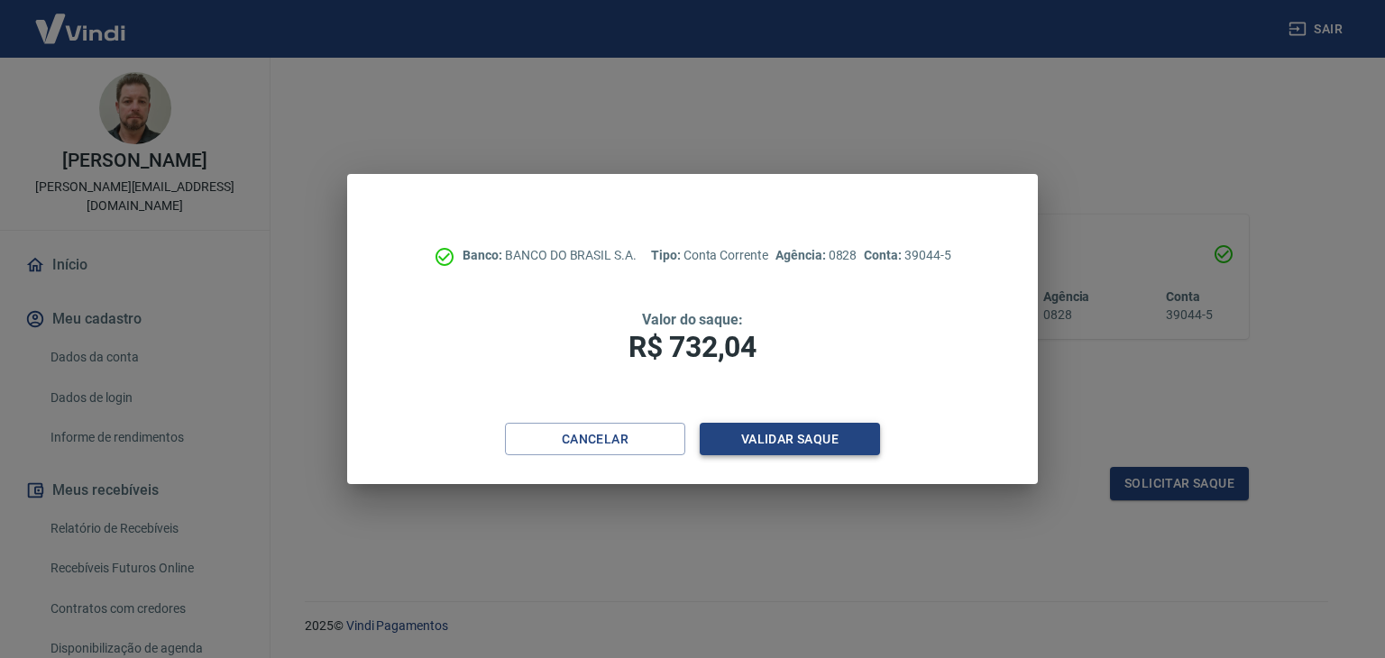  What do you see at coordinates (549, 255) in the screenshot?
I see `p: BANCO DO BRASIL S.A.` at bounding box center [549, 255].